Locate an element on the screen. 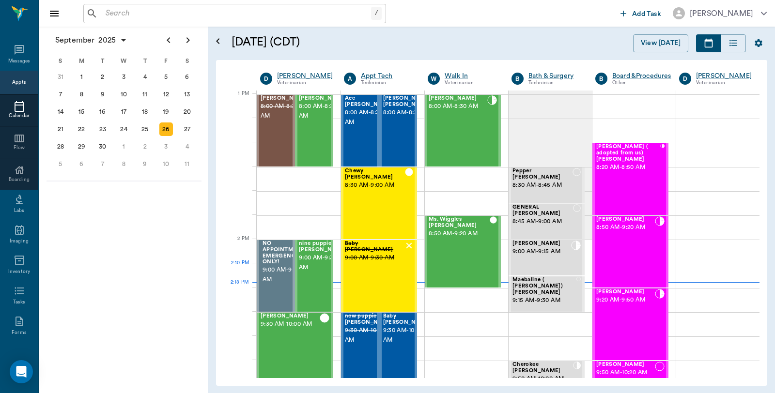 The image size is (775, 393). div: Monday, September 22, 2025 is located at coordinates (81, 129).